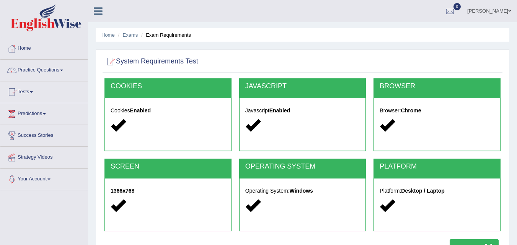  Describe the element at coordinates (301, 191) in the screenshot. I see `strong: Windows` at that location.